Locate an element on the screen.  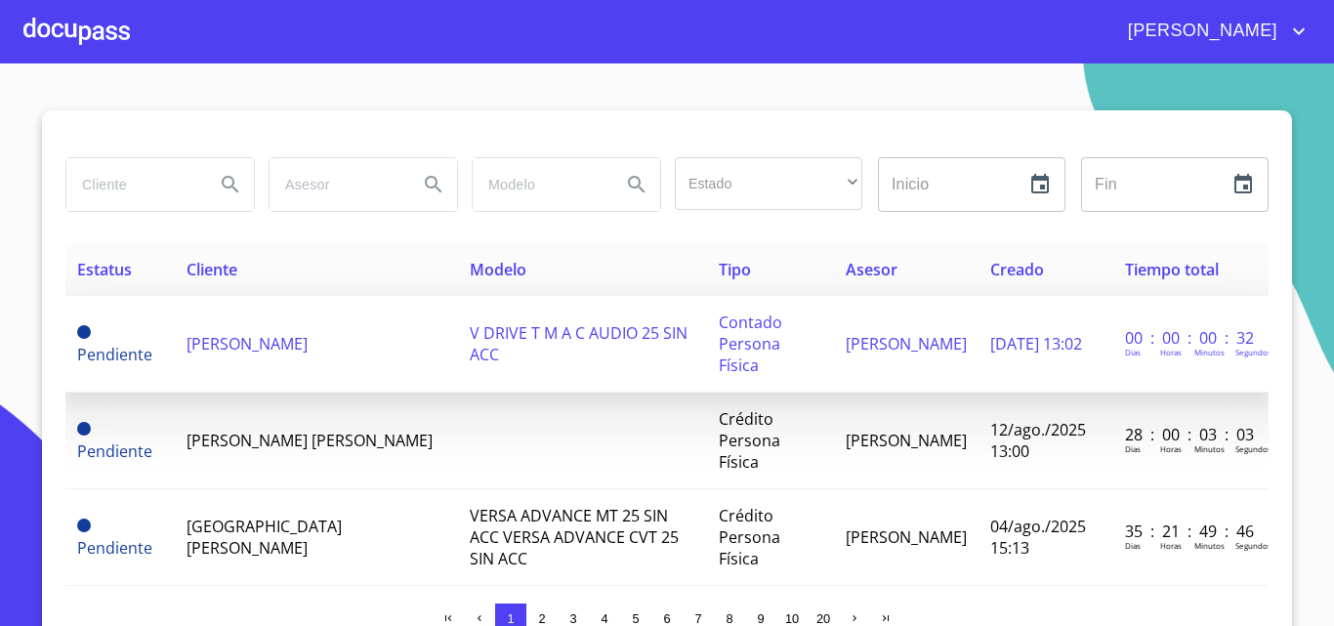
span: 2 is located at coordinates (541, 618).